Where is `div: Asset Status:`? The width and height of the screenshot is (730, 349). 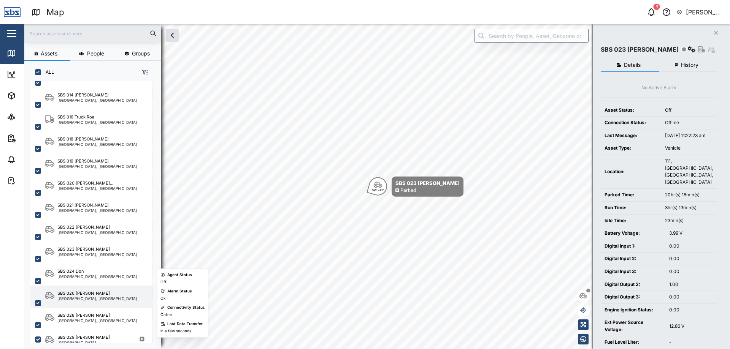
div: Asset Status: is located at coordinates (631, 110).